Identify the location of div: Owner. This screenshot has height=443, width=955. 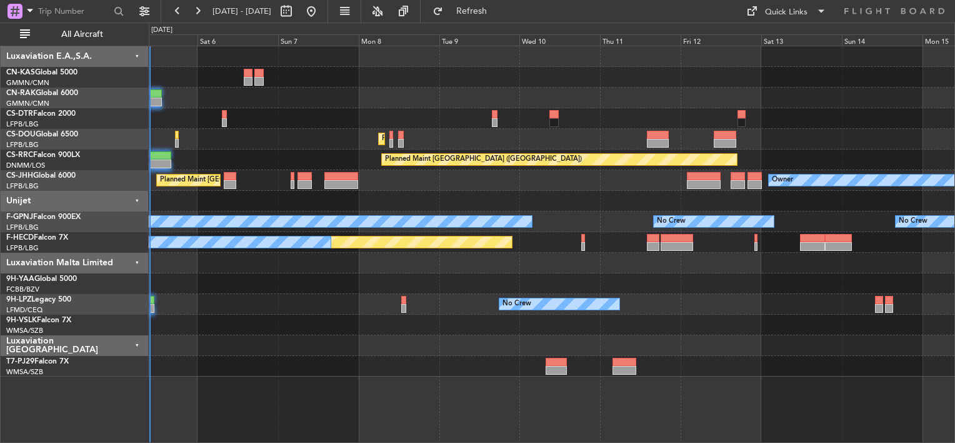
(783, 180).